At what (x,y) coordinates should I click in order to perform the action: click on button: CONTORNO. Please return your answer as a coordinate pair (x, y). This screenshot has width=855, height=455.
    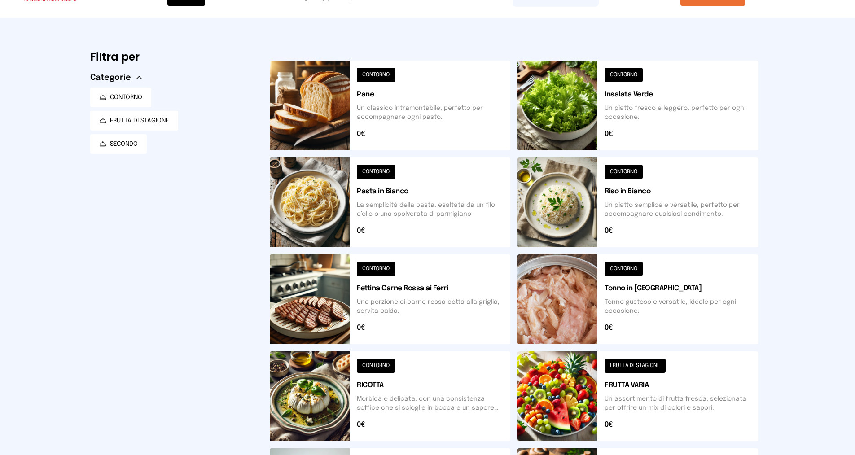
    Looking at the image, I should click on (121, 97).